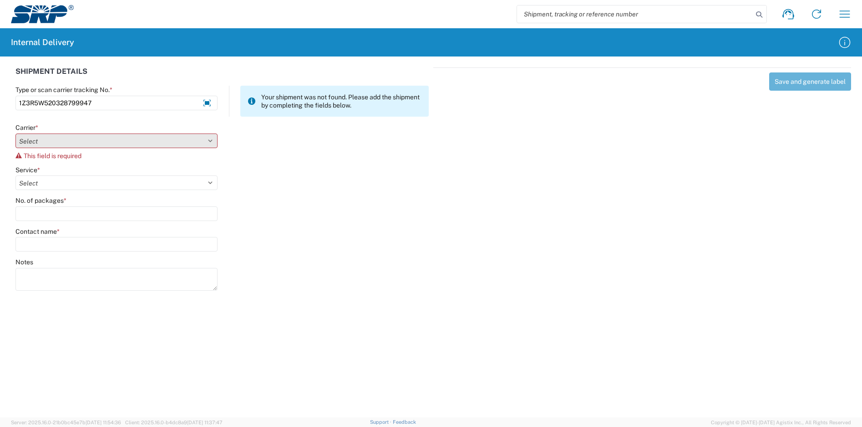 The height and width of the screenshot is (427, 862). Describe the element at coordinates (37, 231) in the screenshot. I see `label: Contact name` at that location.